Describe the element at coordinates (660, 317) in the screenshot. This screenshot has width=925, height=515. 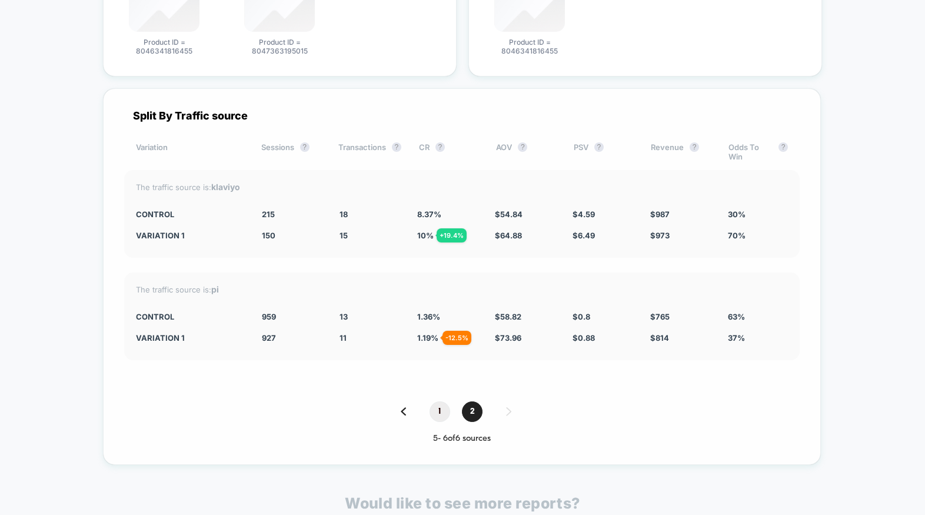
I see `span: $ 765` at that location.